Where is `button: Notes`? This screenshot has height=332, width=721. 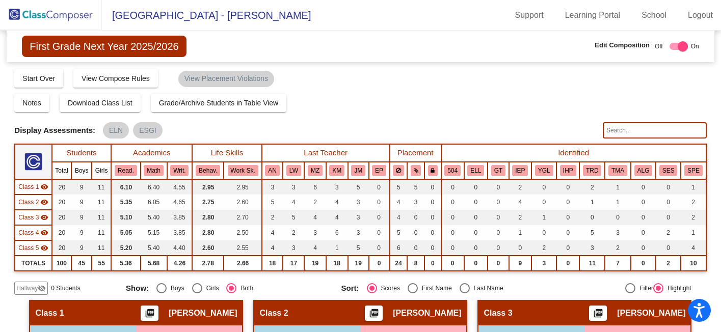 button: Notes is located at coordinates (32, 103).